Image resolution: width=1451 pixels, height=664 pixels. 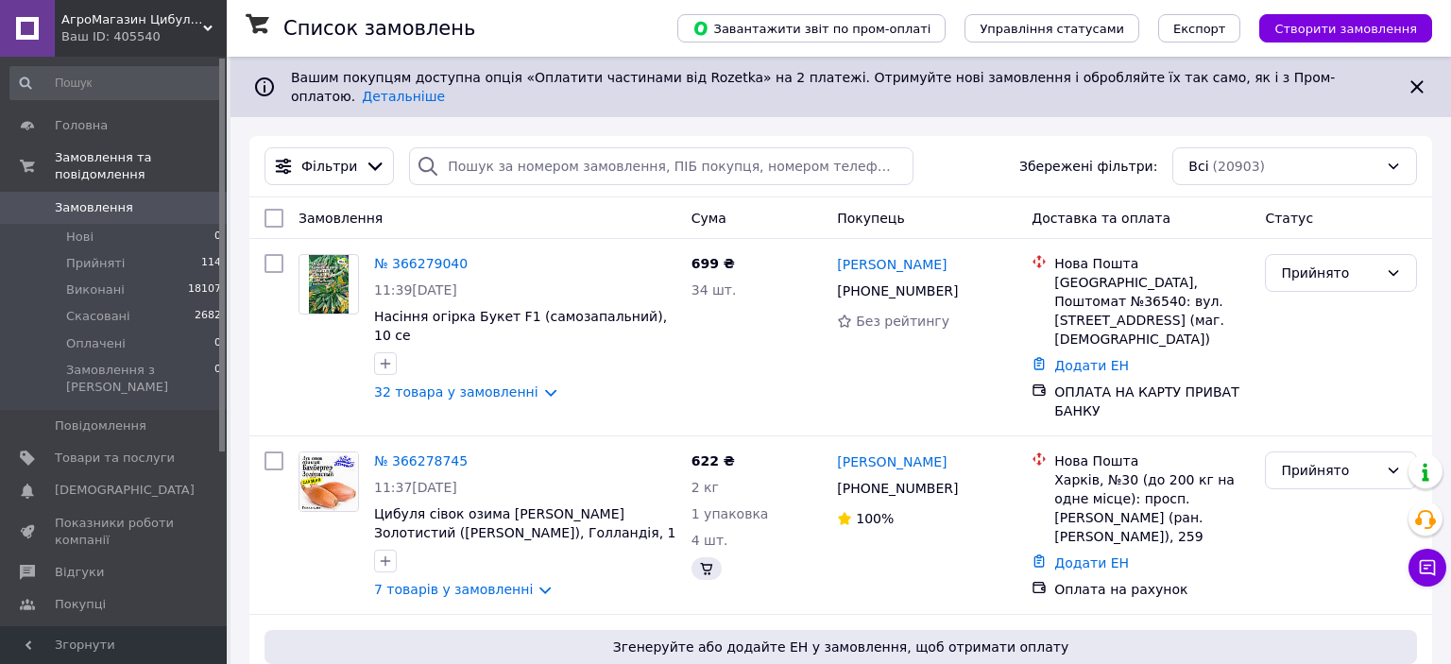 What do you see at coordinates (709, 218) in the screenshot?
I see `span: Cума` at bounding box center [709, 218].